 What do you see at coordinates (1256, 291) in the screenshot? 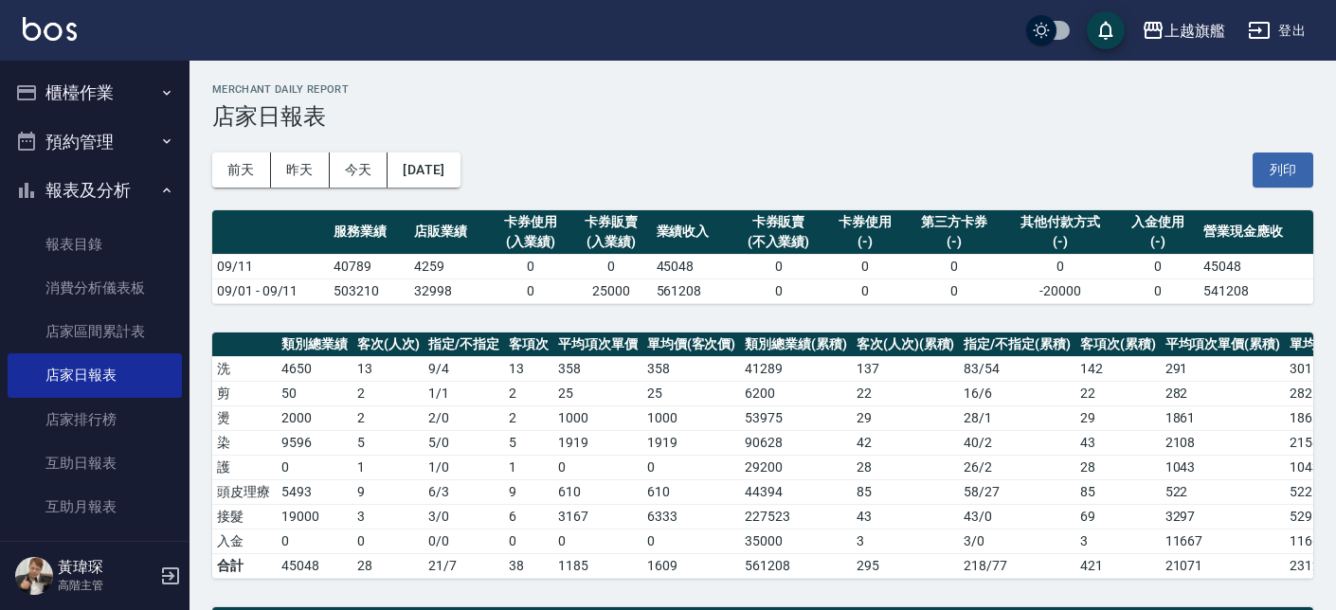
I see `td: 541208` at bounding box center [1256, 291].